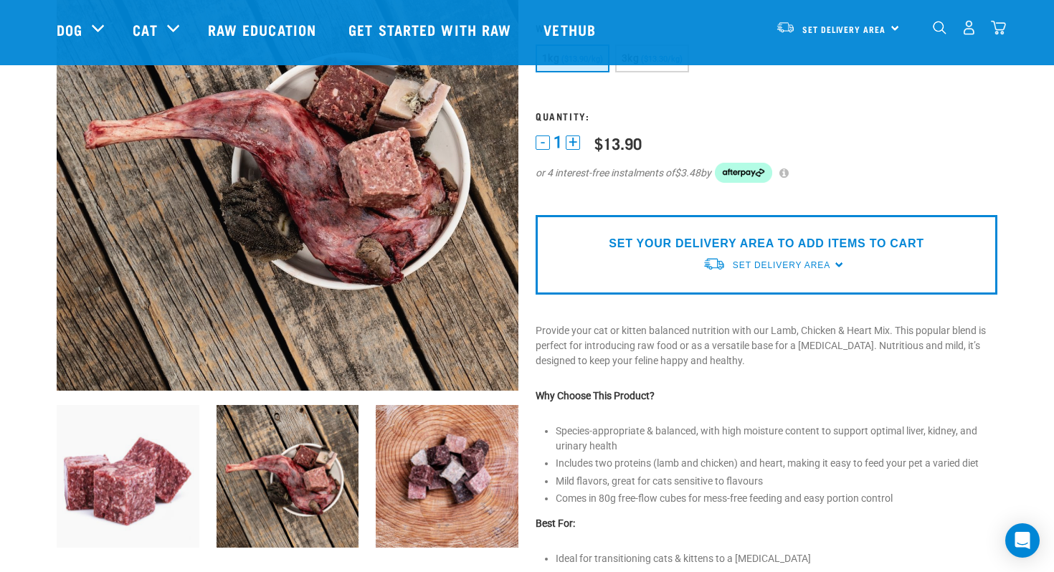  I want to click on a: Raw Education, so click(264, 29).